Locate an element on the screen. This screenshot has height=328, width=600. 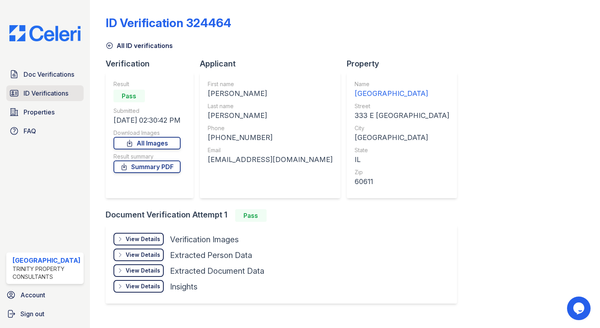
div: Verification Images is located at coordinates (204, 239).